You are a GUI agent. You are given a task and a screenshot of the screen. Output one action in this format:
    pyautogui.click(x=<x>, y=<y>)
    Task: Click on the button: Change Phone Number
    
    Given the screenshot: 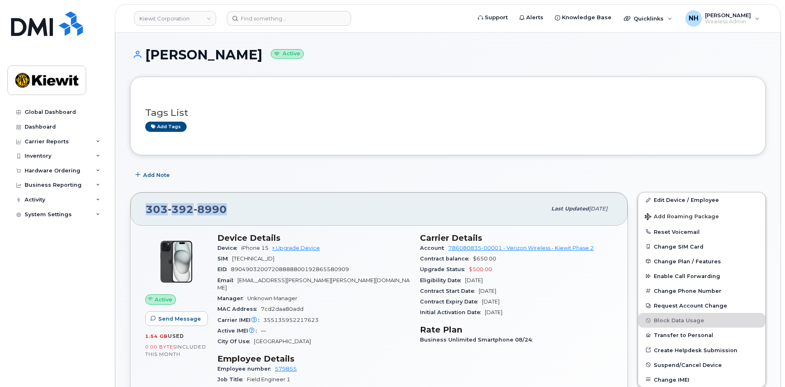 What is the action you would take?
    pyautogui.click(x=702, y=291)
    